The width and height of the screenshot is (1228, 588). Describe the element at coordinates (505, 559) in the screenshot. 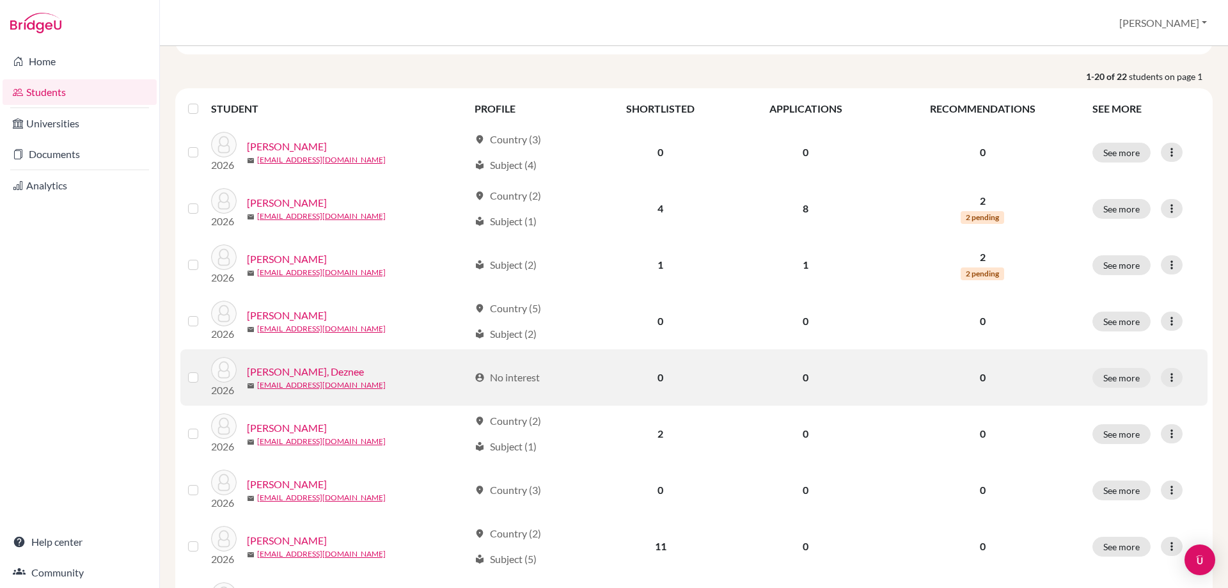

I see `div: Subject (5)` at that location.